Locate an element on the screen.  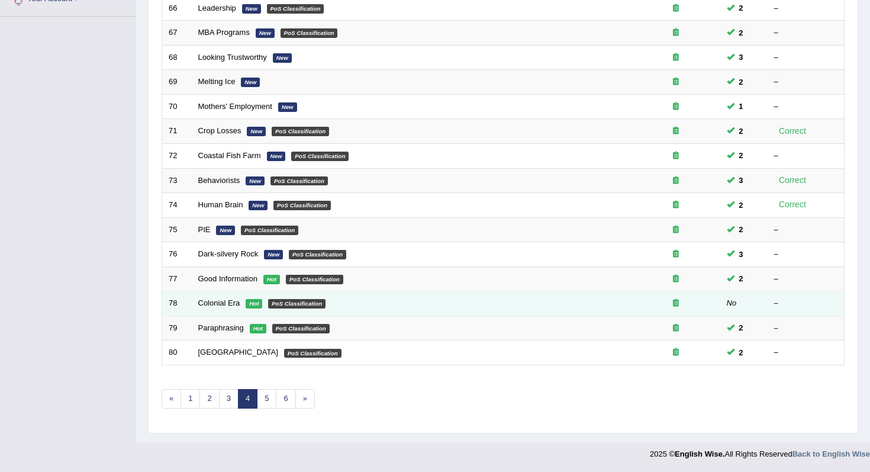
td: 77 is located at coordinates (177, 279).